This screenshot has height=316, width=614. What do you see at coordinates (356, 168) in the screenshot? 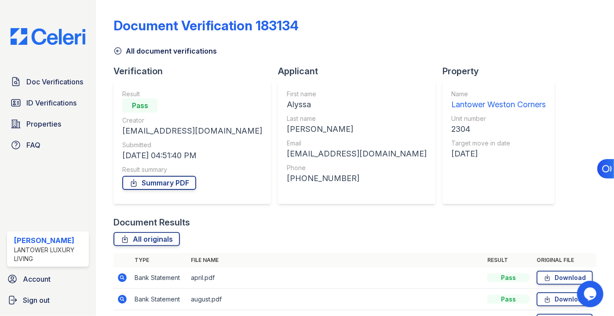
I see `div: Phone` at bounding box center [356, 168].